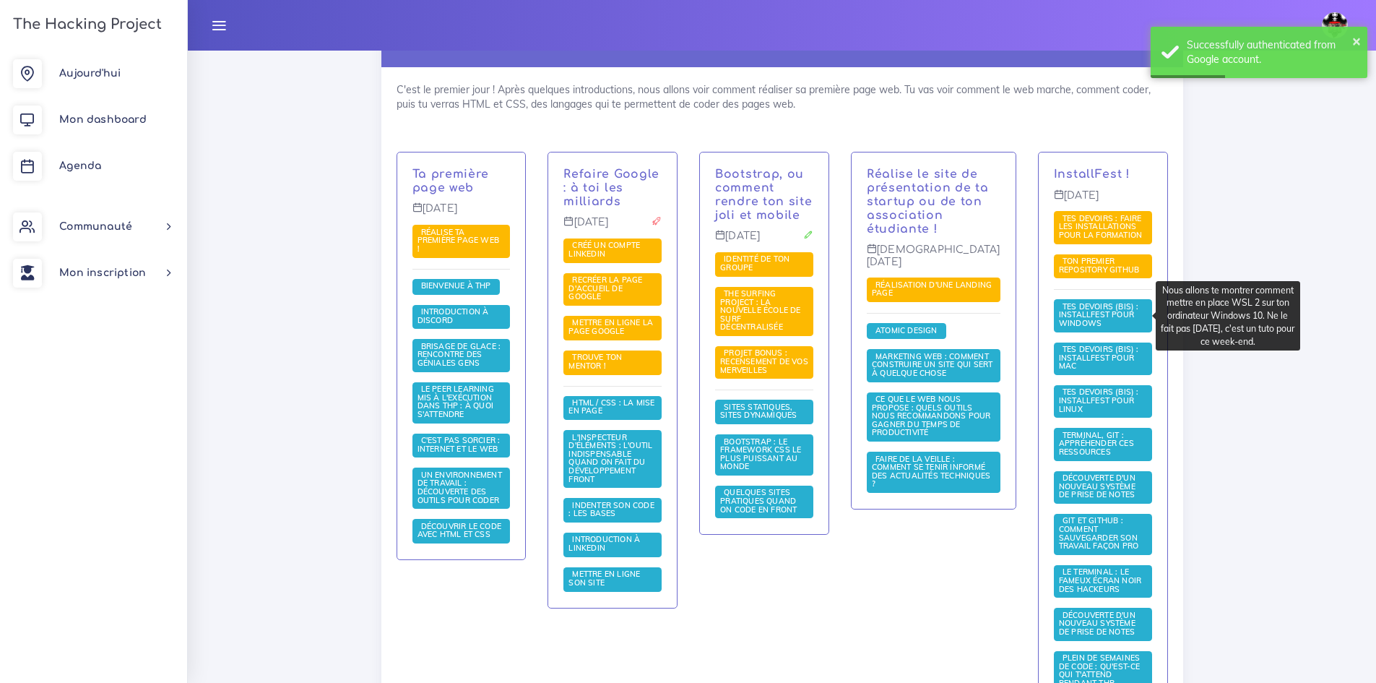 The image size is (1376, 683). Describe the element at coordinates (1101, 533) in the screenshot. I see `a: Git et GitHub : comment sauvegarder son travail façon pro` at that location.